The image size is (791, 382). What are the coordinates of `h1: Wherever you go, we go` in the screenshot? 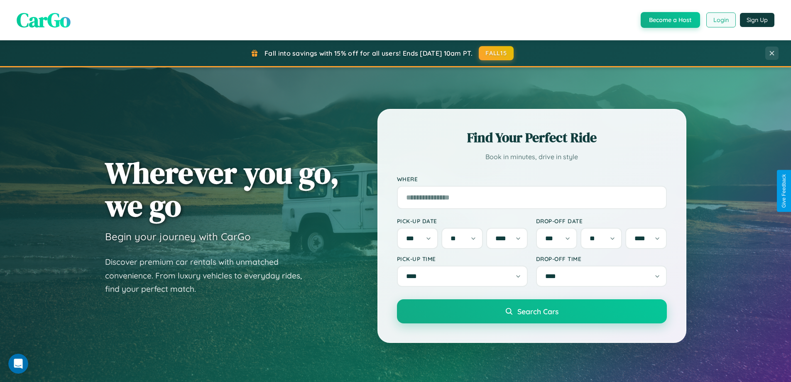 It's located at (222, 189).